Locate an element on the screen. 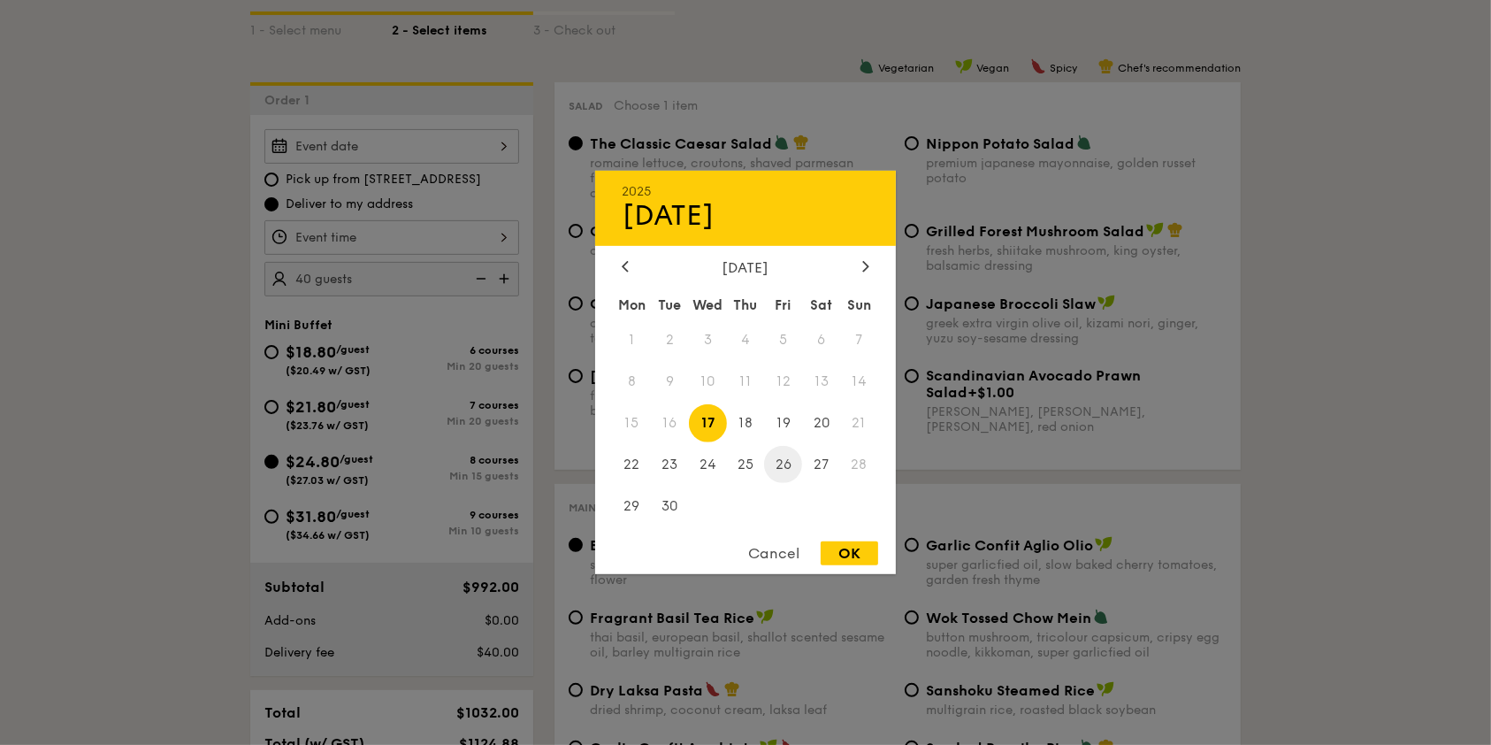  span: 14 is located at coordinates (859, 381).